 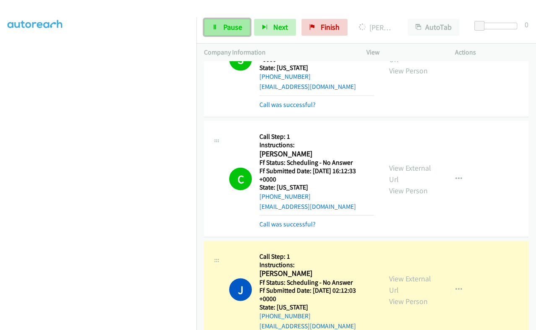 What do you see at coordinates (403, 52) in the screenshot?
I see `p: View` at bounding box center [403, 52].